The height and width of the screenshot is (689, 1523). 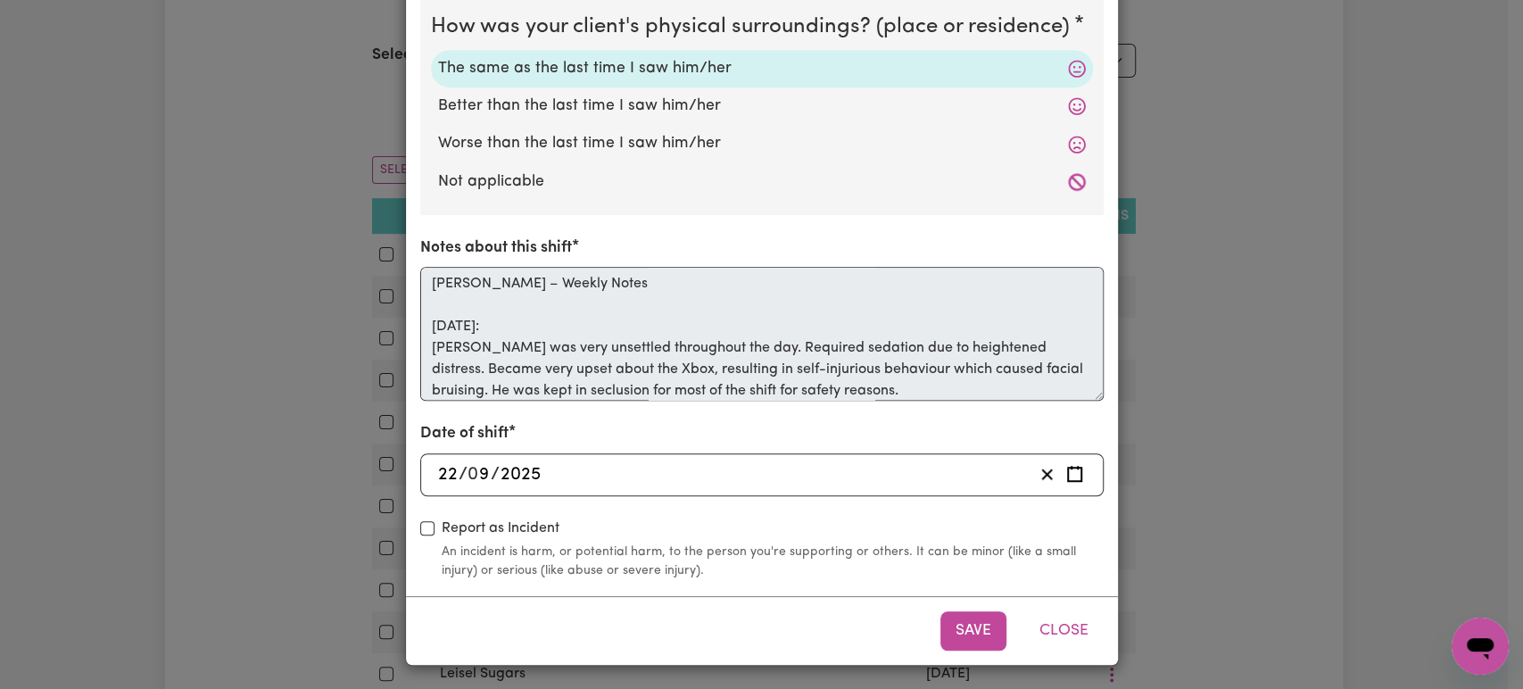 What do you see at coordinates (754, 27) in the screenshot?
I see `legend: How was your client's physical surroundings? (place or residence)` at bounding box center [754, 27].